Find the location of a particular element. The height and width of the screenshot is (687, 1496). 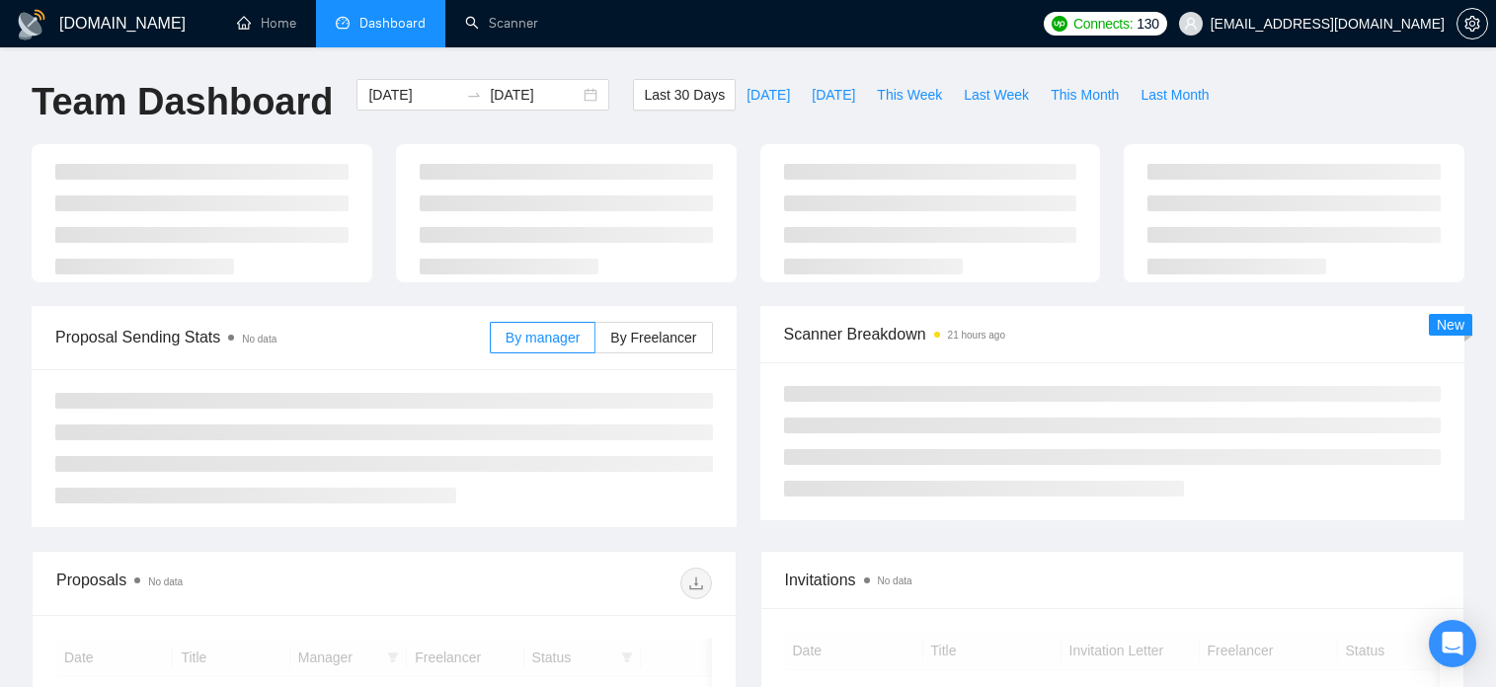

span: swap-right is located at coordinates (474, 95).